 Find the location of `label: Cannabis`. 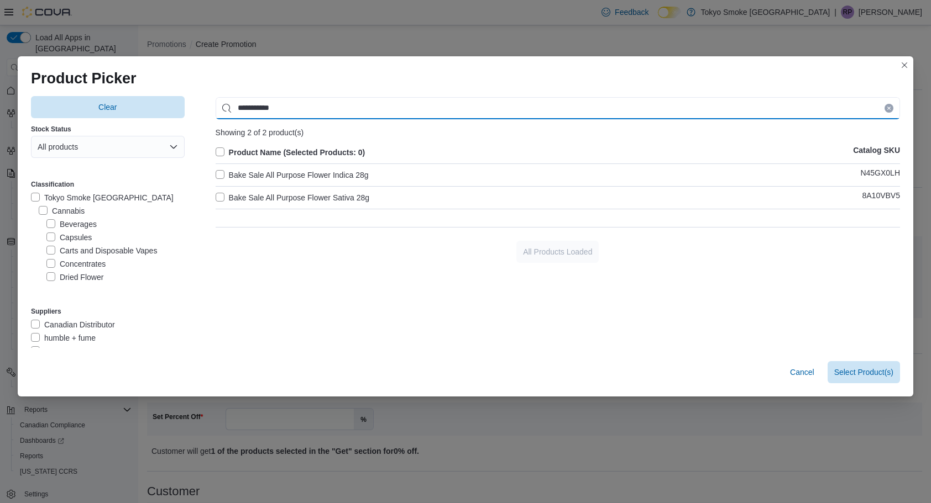

label: Cannabis is located at coordinates (61, 211).